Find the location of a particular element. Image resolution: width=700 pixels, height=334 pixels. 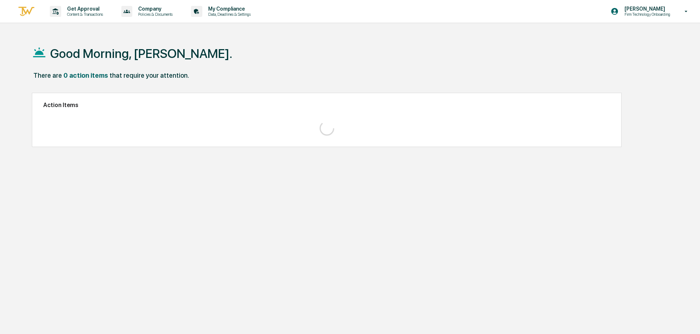

div: that require your attention. is located at coordinates (149, 75).